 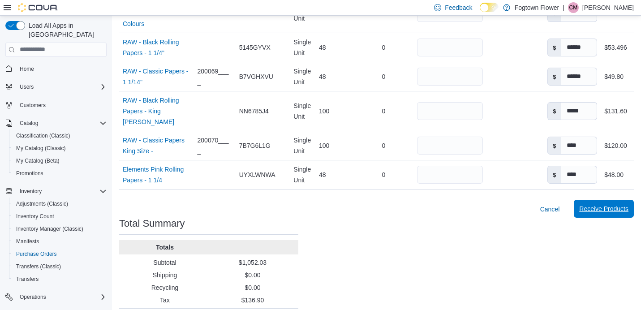 What do you see at coordinates (43, 136) in the screenshot?
I see `a: Classification (Classic)` at bounding box center [43, 136].